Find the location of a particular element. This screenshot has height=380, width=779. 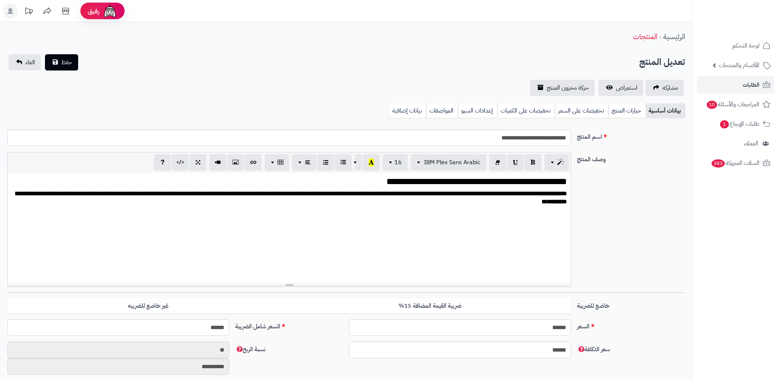

a: الطلبات is located at coordinates (736, 85).